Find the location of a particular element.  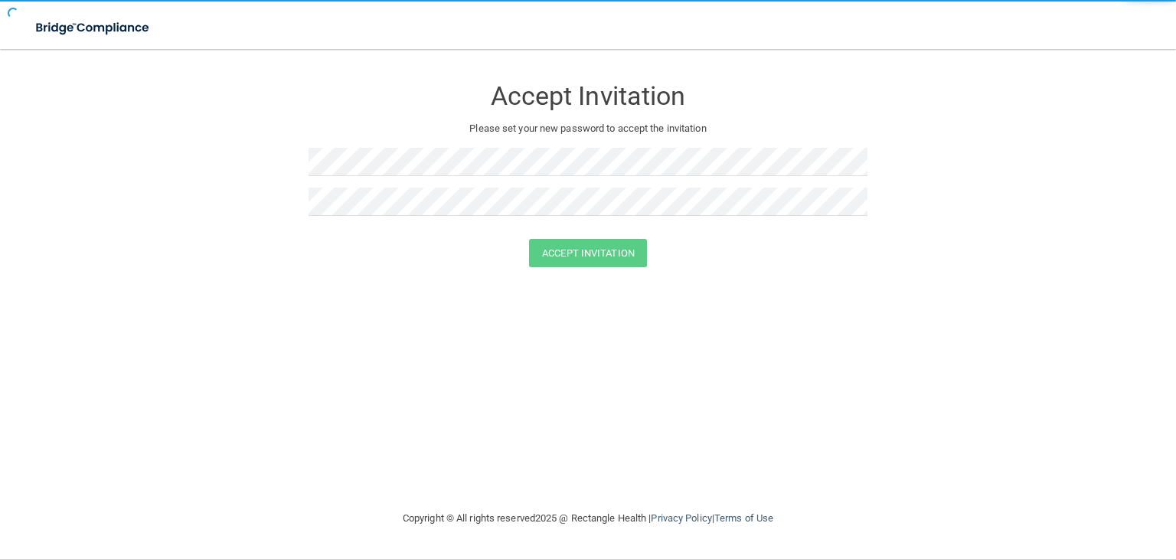

h3: Accept Invitation is located at coordinates (588, 96).